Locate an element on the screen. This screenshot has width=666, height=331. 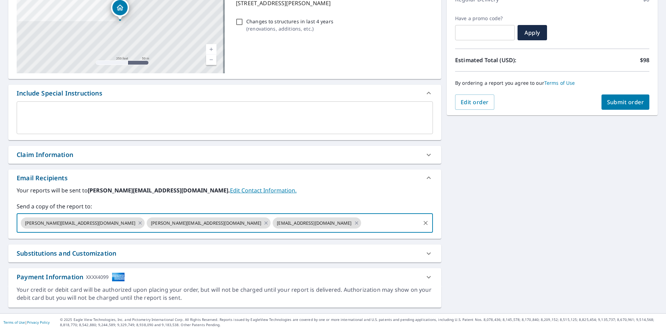
label: Have a promo code? is located at coordinates (485, 18).